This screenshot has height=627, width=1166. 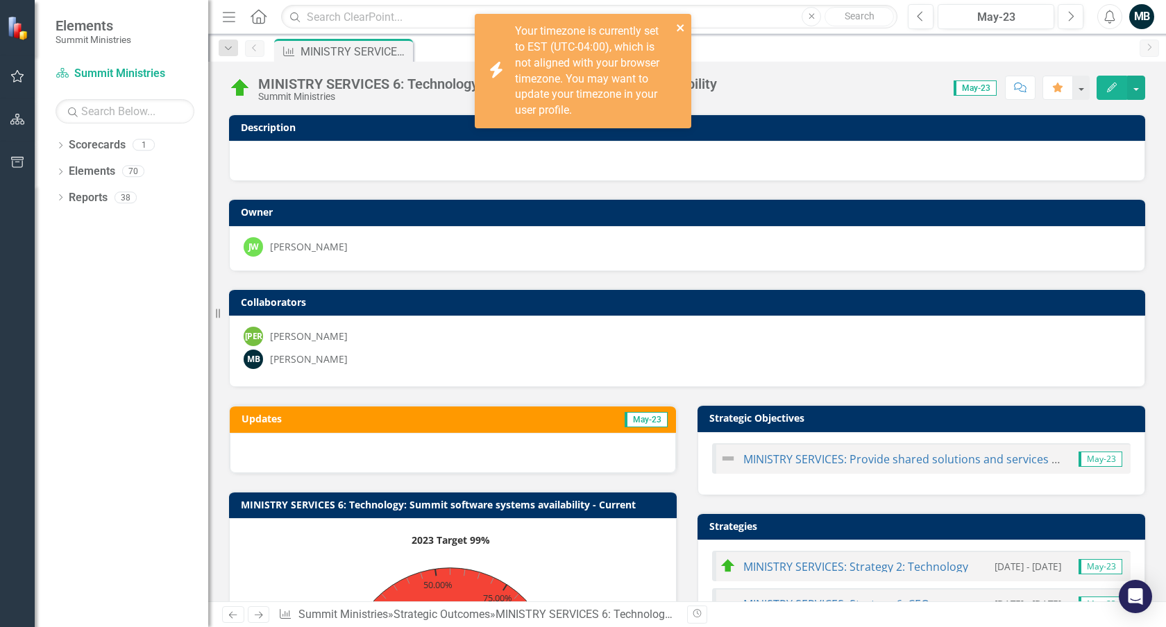 I want to click on div: JW, so click(x=253, y=247).